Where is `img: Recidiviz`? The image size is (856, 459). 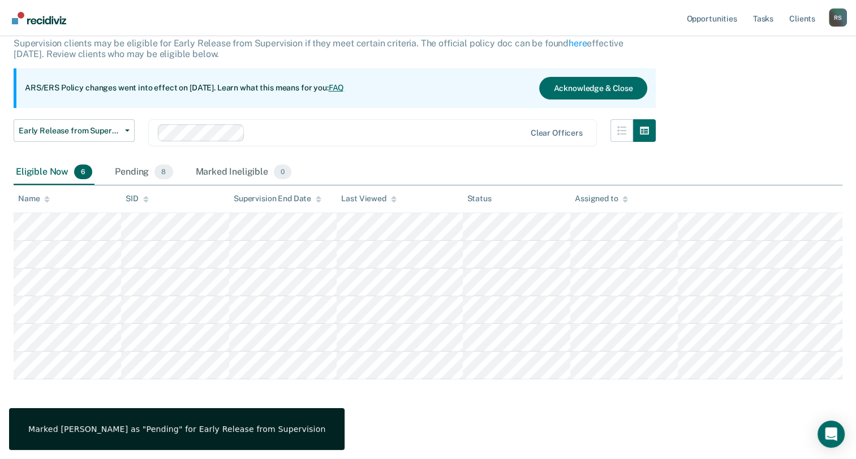 img: Recidiviz is located at coordinates (39, 18).